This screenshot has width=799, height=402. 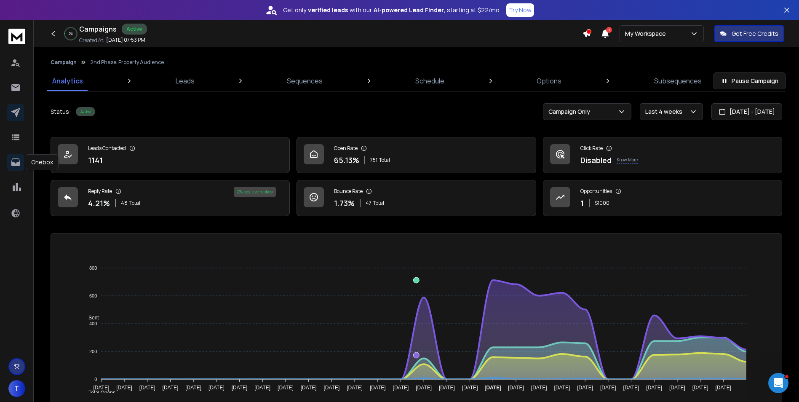 I want to click on p: Leads, so click(x=185, y=81).